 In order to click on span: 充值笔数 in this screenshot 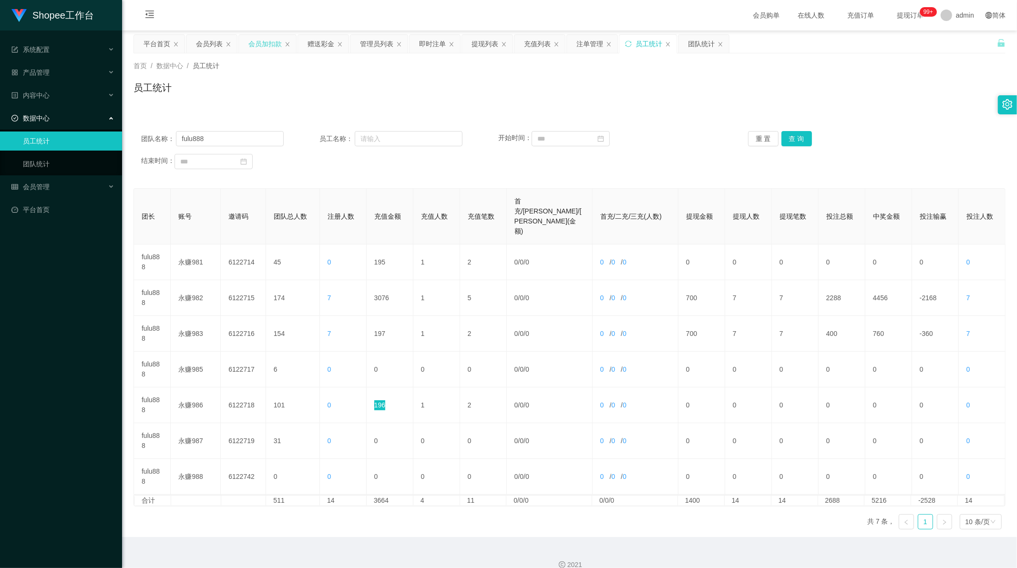, I will do `click(481, 217)`.